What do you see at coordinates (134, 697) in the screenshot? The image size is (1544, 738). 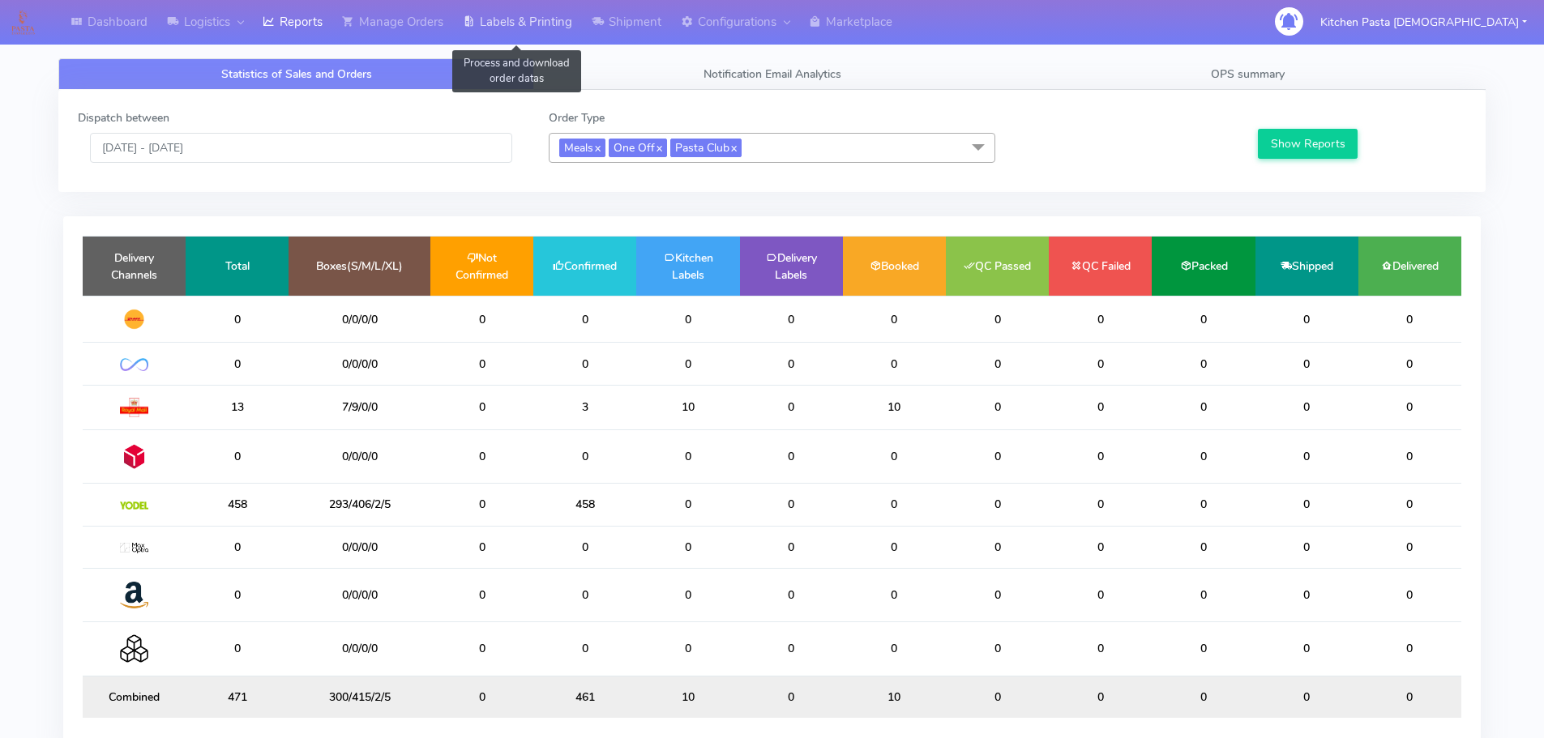 I see `td: Combined` at bounding box center [134, 697].